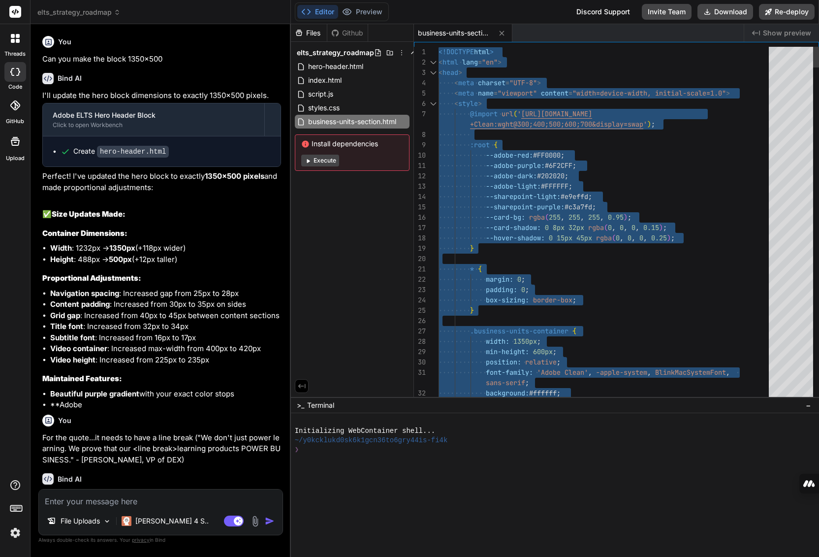  I want to click on button: Editor, so click(318, 12).